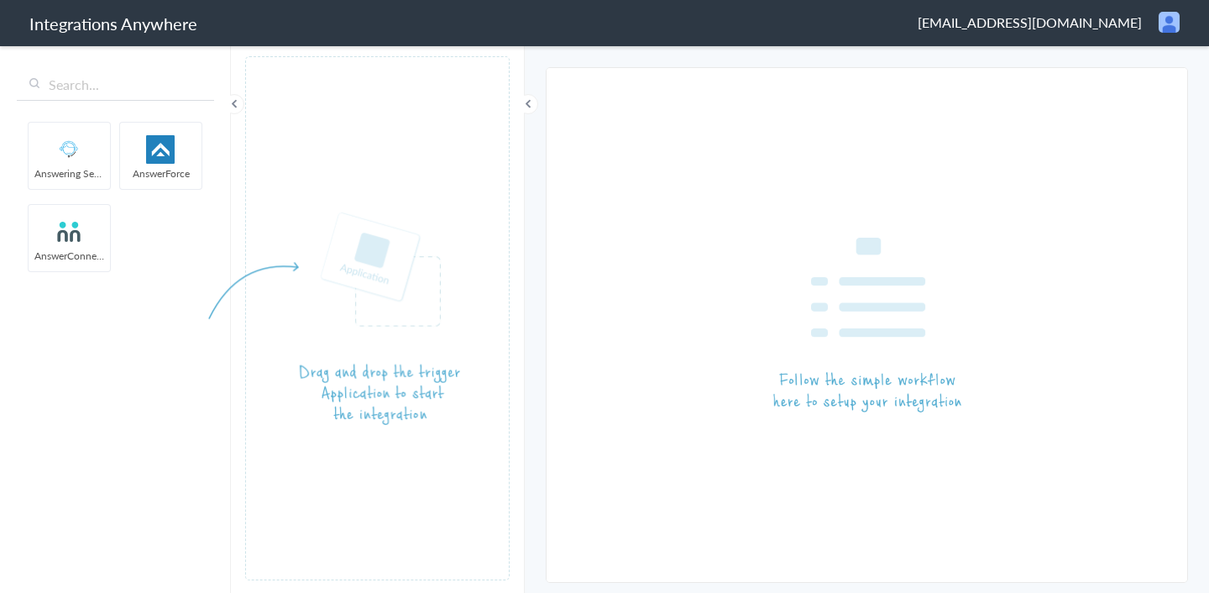  I want to click on span: AnswerConnect, so click(69, 255).